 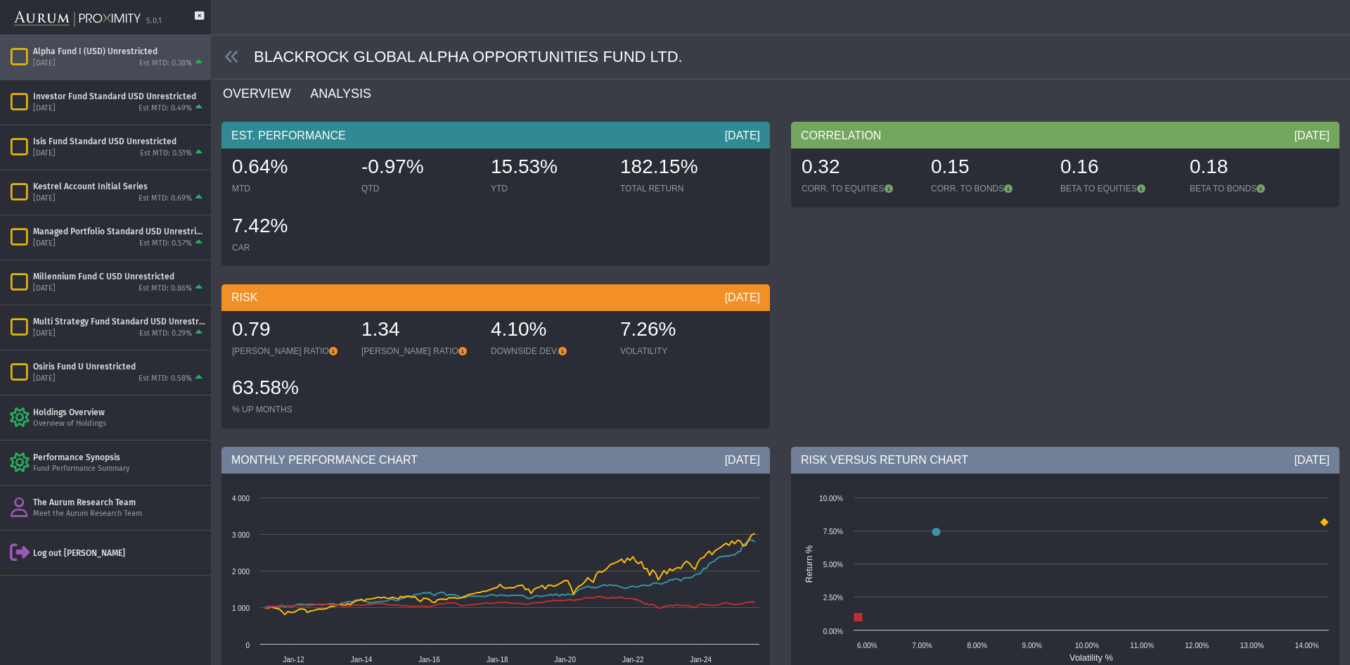 I want to click on div: Meet the Aurum Research Team, so click(x=119, y=513).